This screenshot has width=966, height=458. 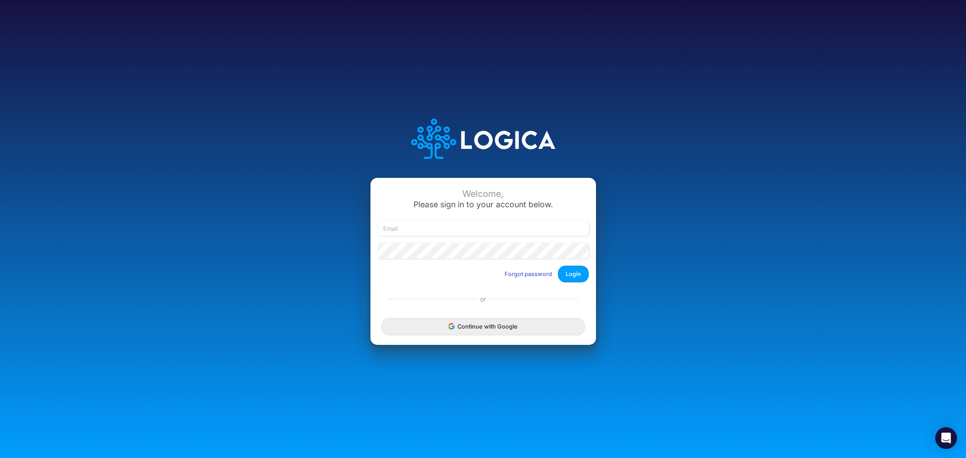 What do you see at coordinates (483, 327) in the screenshot?
I see `button: Continue with Google` at bounding box center [483, 327].